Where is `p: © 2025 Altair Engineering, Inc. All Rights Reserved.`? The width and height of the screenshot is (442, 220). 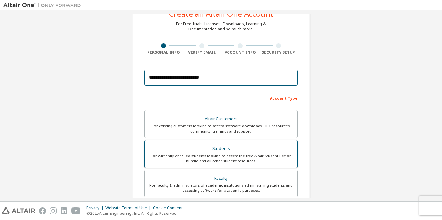
p: © 2025 Altair Engineering, Inc. All Rights Reserved. is located at coordinates (136, 213).